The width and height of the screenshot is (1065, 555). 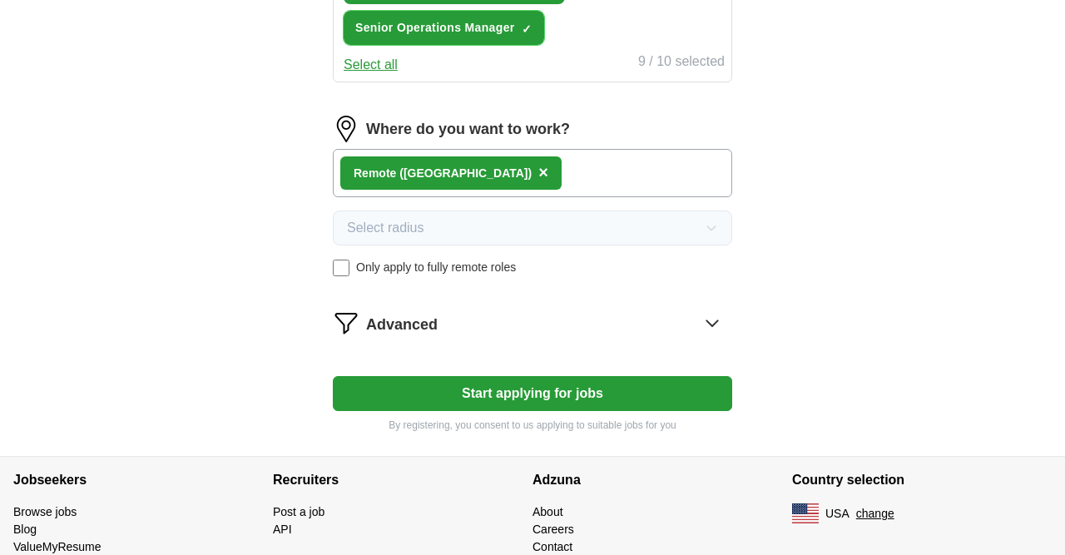 What do you see at coordinates (346, 129) in the screenshot?
I see `img: location.png` at bounding box center [346, 129].